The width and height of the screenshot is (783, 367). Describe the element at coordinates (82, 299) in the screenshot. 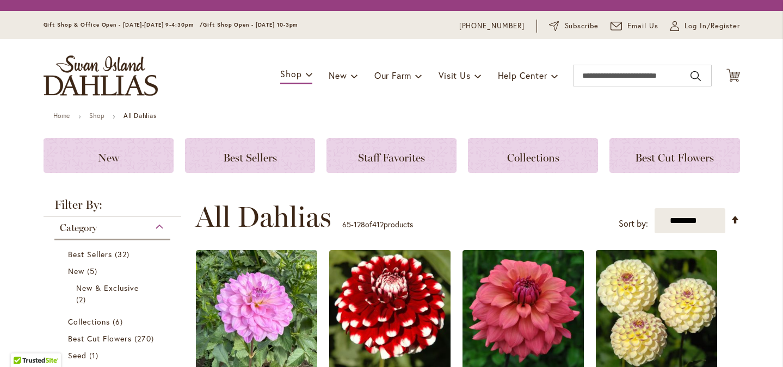

I see `span: 2` at that location.